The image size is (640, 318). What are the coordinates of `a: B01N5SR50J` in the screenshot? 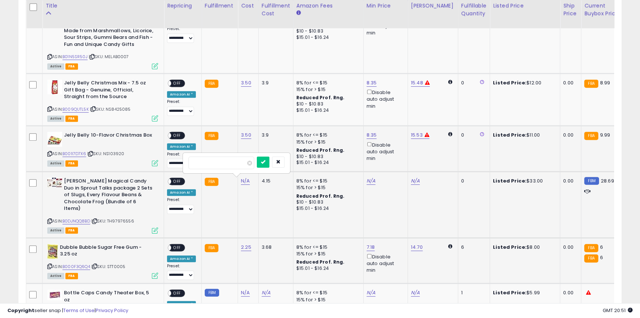 It's located at (75, 57).